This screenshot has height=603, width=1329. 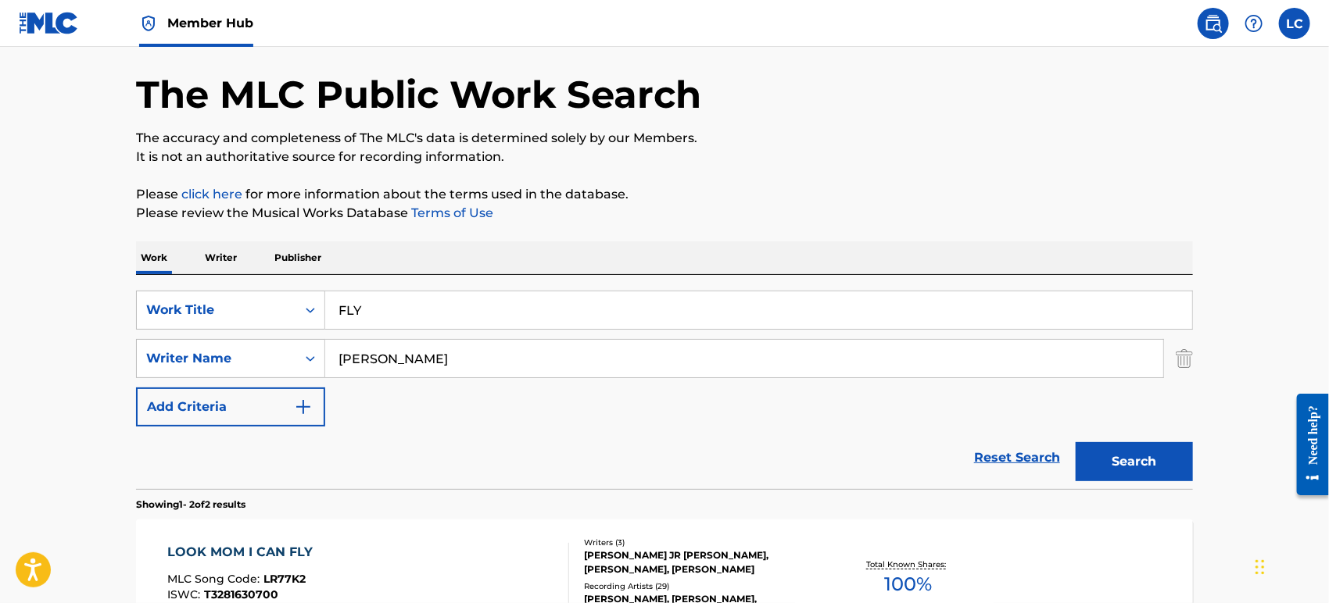 What do you see at coordinates (664, 138) in the screenshot?
I see `p: The accuracy and completeness of The MLC's data is determined solely by our Members.` at bounding box center [664, 138].